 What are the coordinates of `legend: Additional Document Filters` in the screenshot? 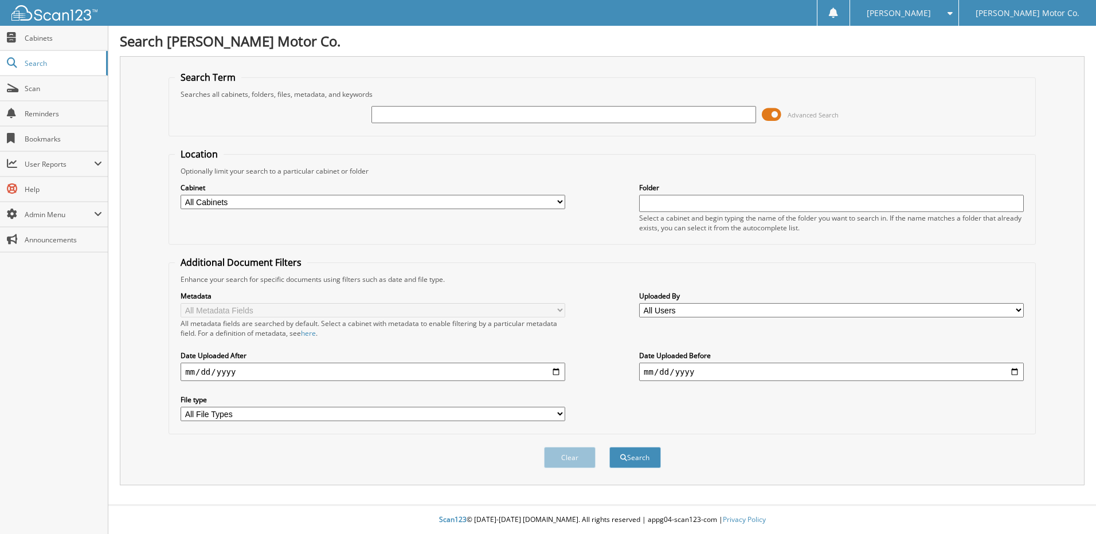 It's located at (241, 262).